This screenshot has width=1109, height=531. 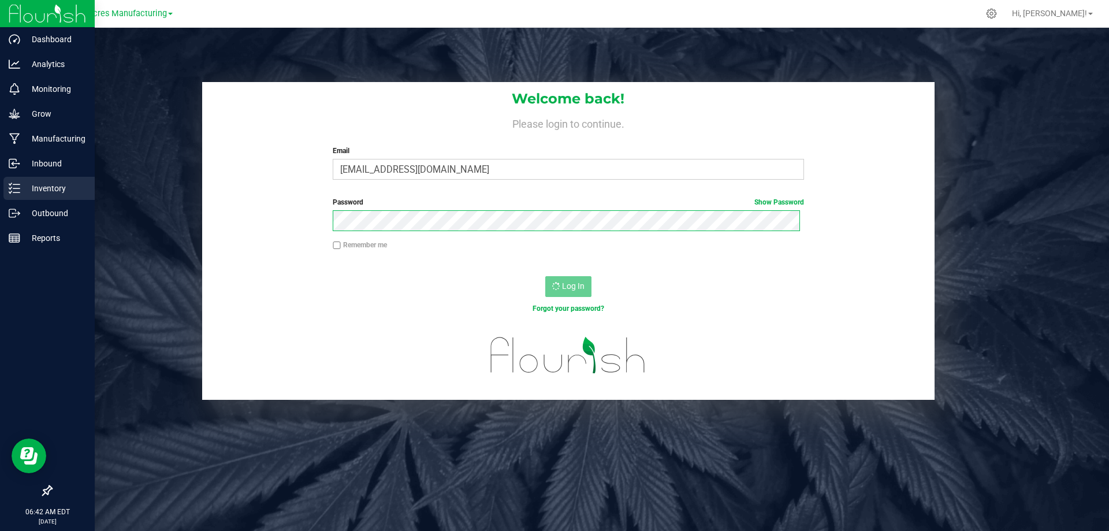 What do you see at coordinates (569, 99) in the screenshot?
I see `h1: Welcome back!` at bounding box center [569, 99].